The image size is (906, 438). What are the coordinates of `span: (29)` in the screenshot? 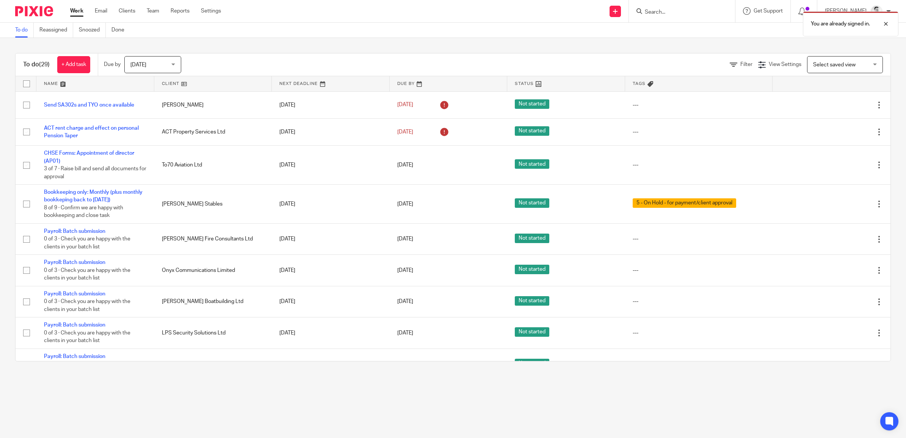 It's located at (44, 64).